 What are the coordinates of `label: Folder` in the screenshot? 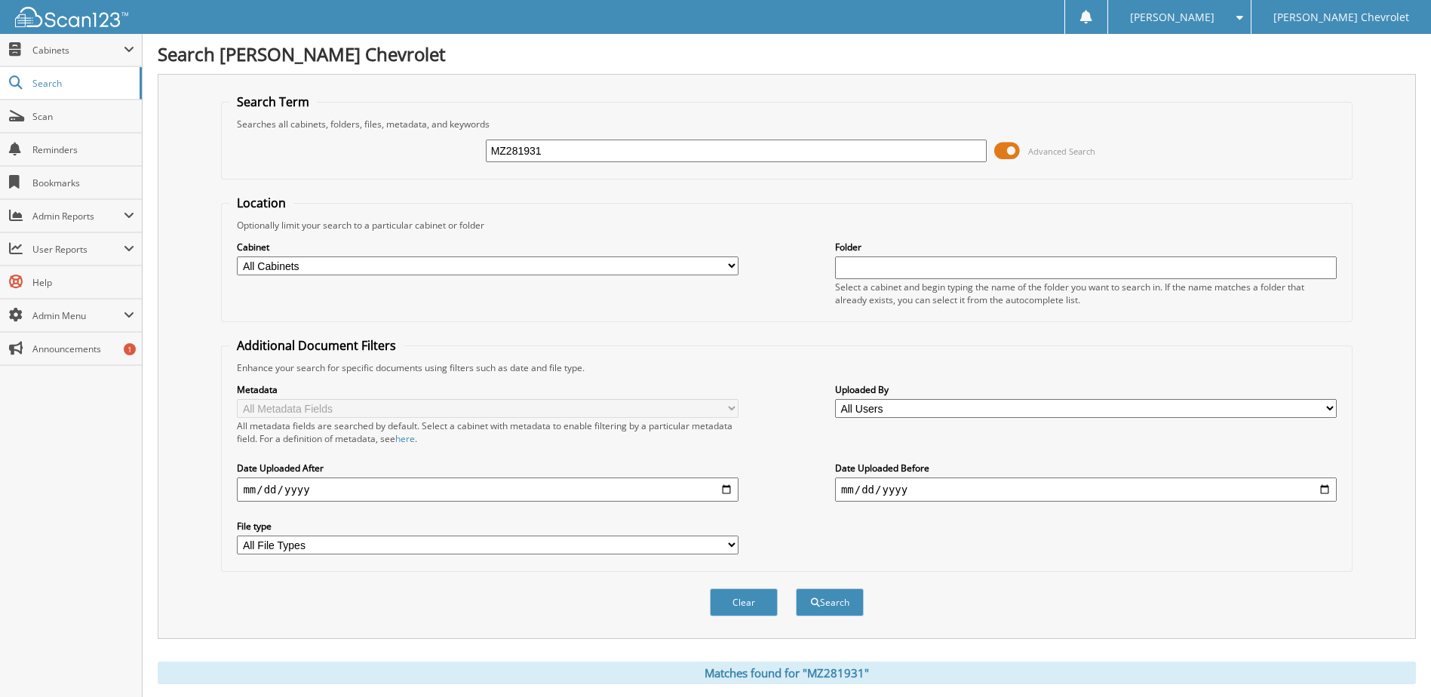 It's located at (1086, 247).